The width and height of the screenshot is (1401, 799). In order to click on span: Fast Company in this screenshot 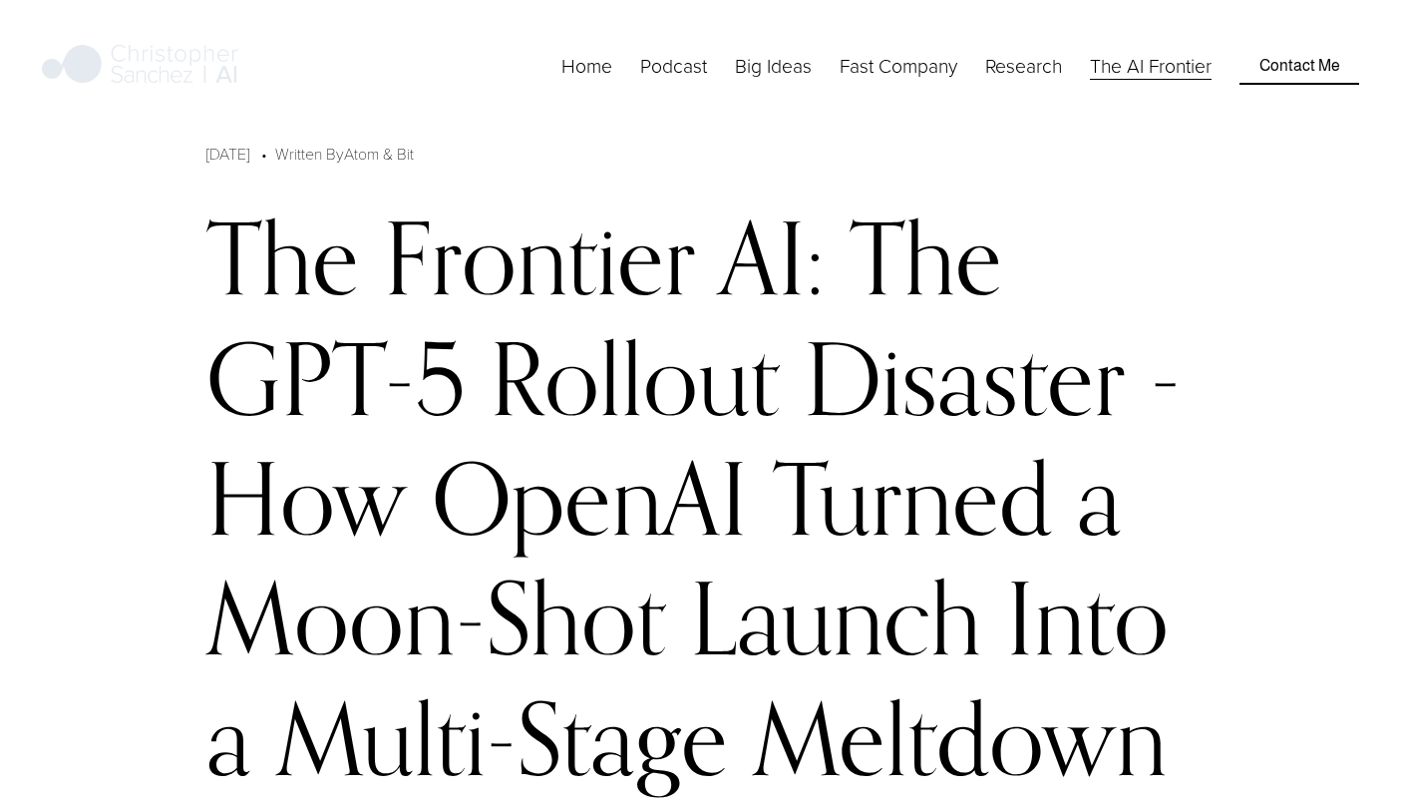, I will do `click(898, 65)`.